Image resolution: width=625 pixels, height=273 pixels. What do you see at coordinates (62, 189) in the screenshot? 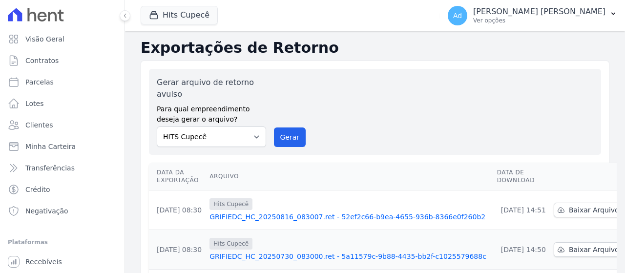
I see `a: Crédito` at bounding box center [62, 189].